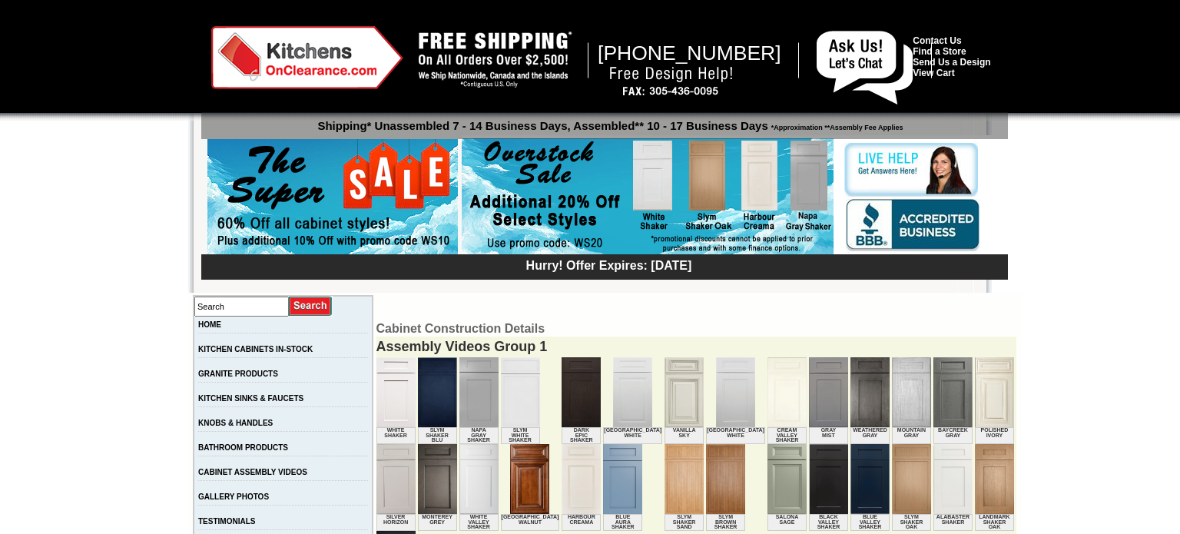  I want to click on td: Weathered Gray, so click(870, 436).